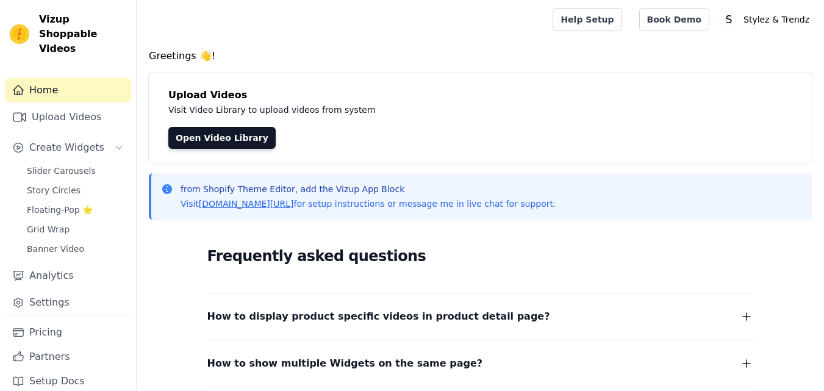  What do you see at coordinates (345, 363) in the screenshot?
I see `span: How to show multiple Widgets on the same page?` at bounding box center [345, 363].